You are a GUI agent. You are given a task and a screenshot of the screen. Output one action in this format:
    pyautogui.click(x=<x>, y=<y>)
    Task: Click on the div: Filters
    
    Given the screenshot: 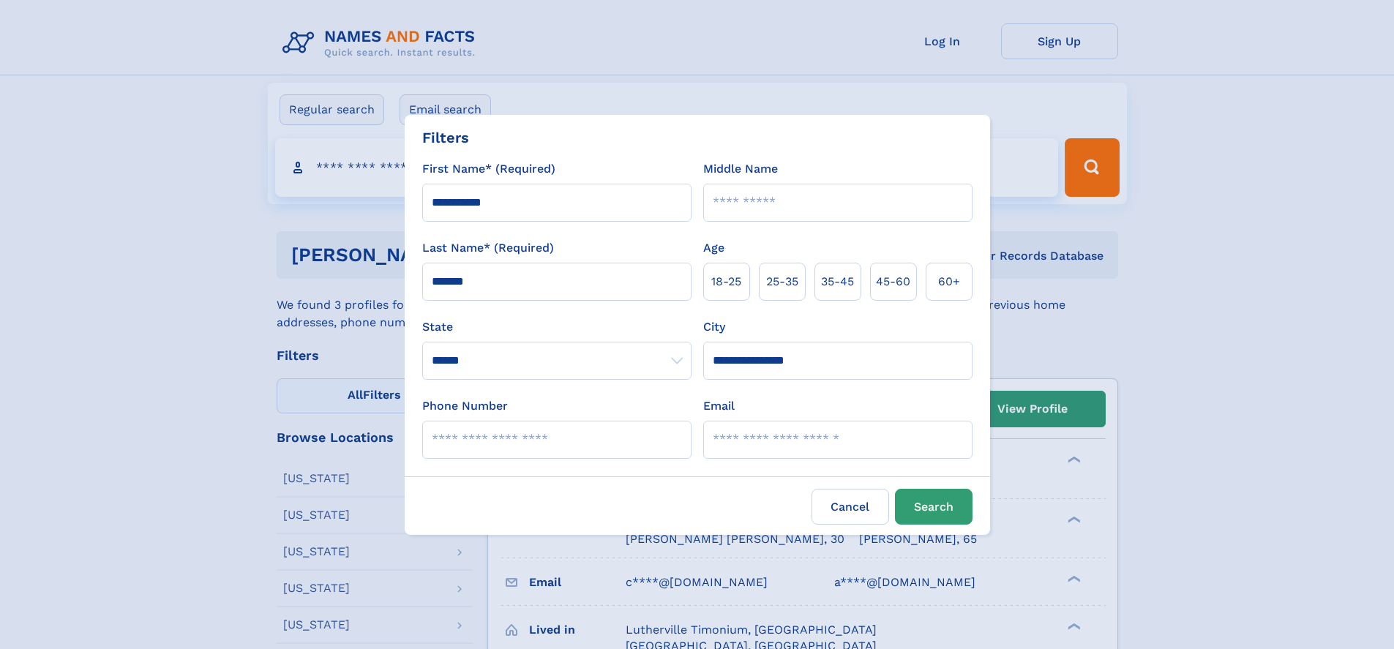 What is the action you would take?
    pyautogui.click(x=446, y=138)
    